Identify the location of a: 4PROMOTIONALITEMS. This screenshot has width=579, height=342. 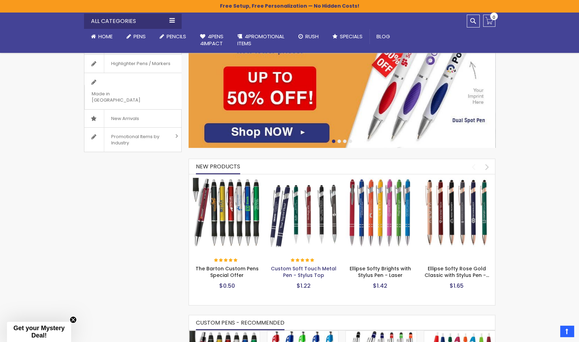
(261, 40).